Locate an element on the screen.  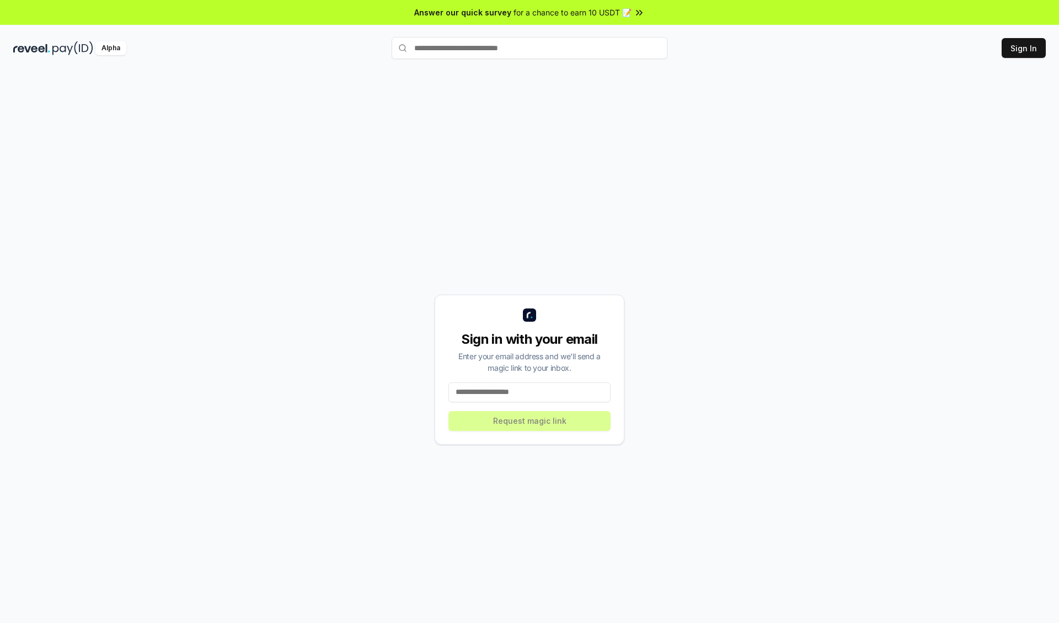
div: Enter your email address and we’ll send a magic link to your inbox. is located at coordinates (530, 362).